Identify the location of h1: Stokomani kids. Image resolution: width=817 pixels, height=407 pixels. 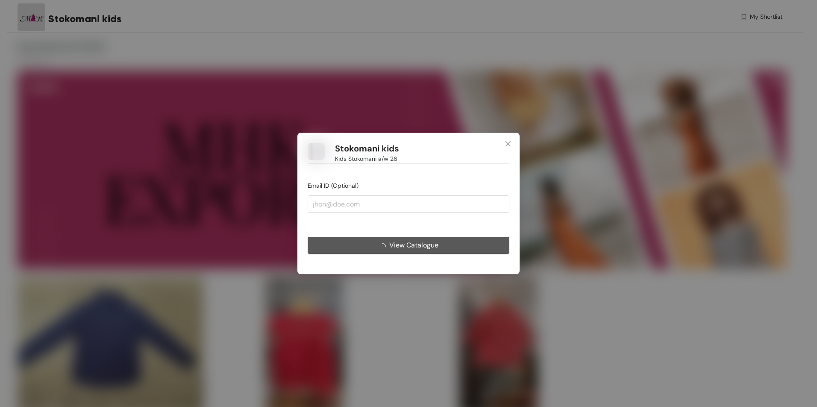
(367, 149).